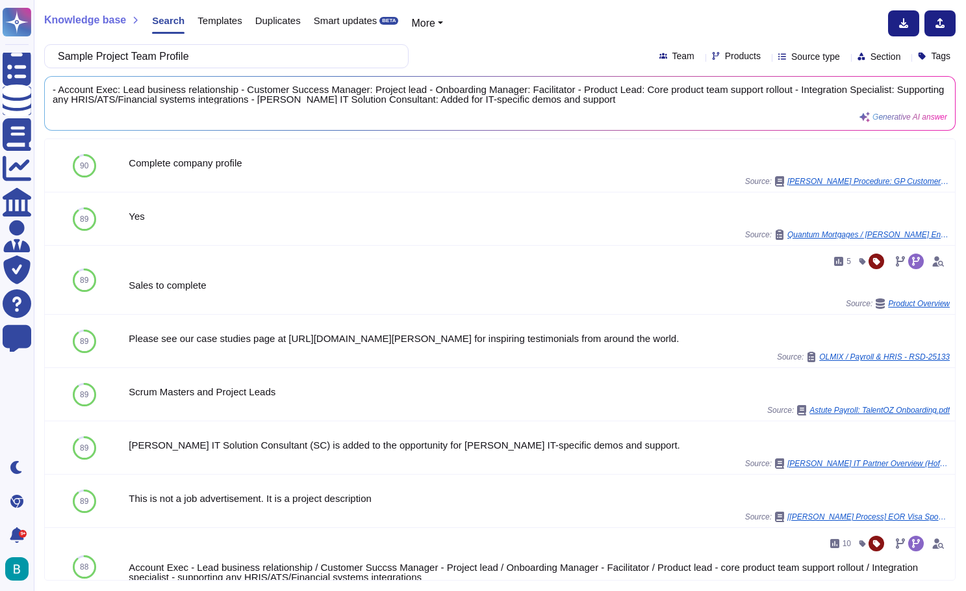  Describe the element at coordinates (23, 534) in the screenshot. I see `div: 9+` at that location.